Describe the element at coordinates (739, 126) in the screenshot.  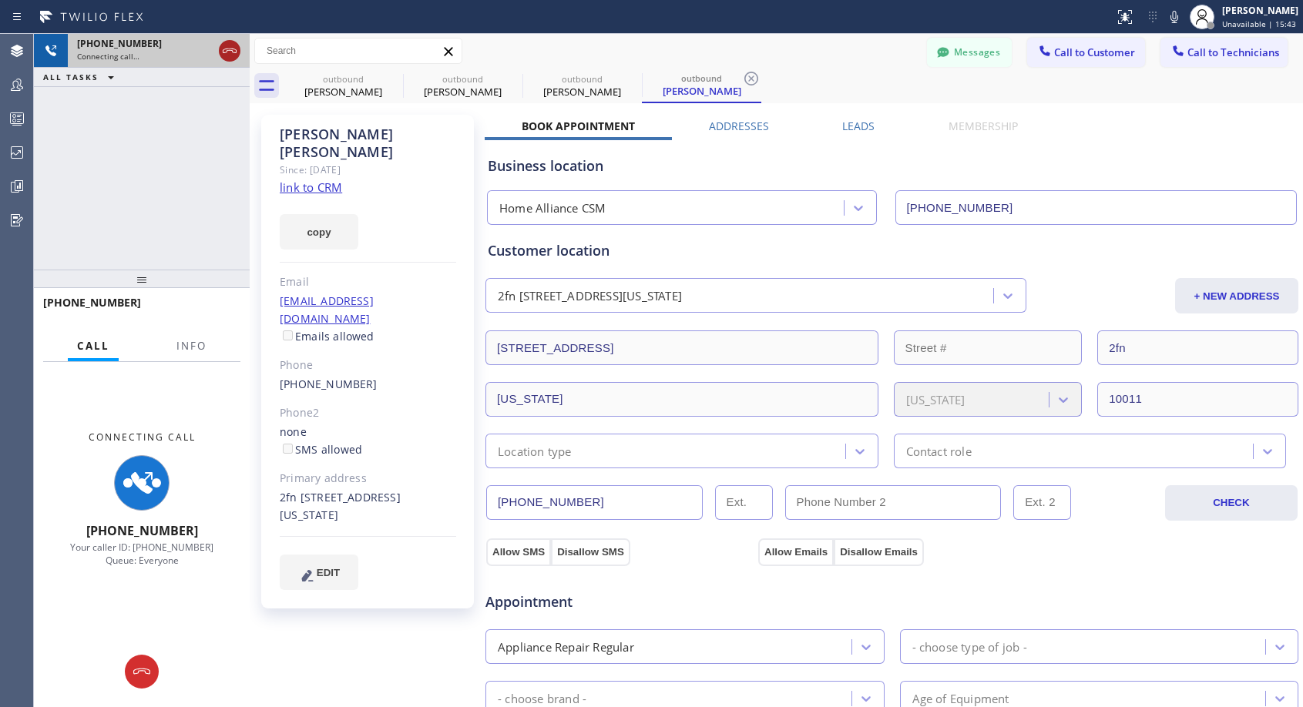
I see `label: Addresses` at that location.